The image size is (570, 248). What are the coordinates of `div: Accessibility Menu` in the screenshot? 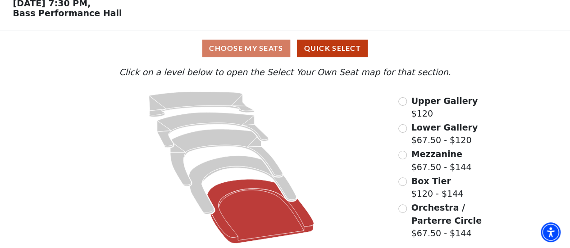 It's located at (551, 233).